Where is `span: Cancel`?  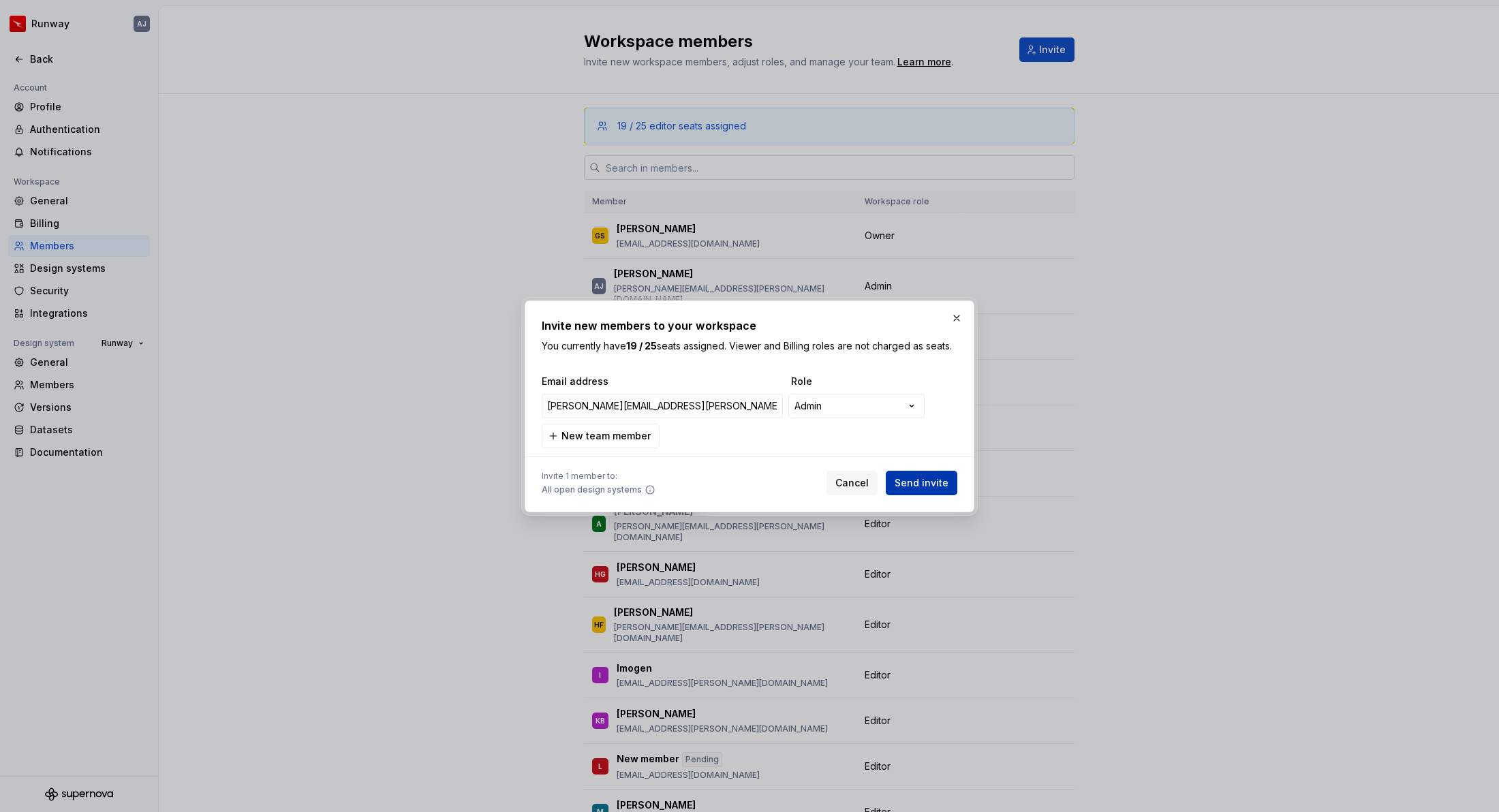
span: Cancel is located at coordinates (852, 483).